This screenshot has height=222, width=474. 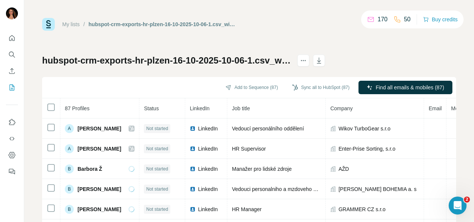 I want to click on h1: hubspot-crm-exports-hr-plzen-16-10-2025-10-06-1.csv_with_UTF-8_BOM, so click(x=166, y=60).